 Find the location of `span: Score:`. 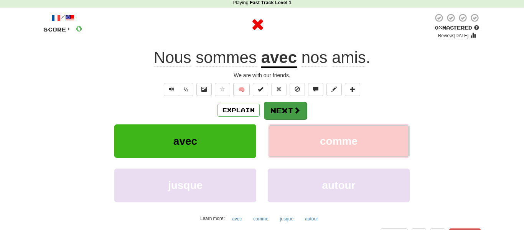

span: Score: is located at coordinates (57, 29).